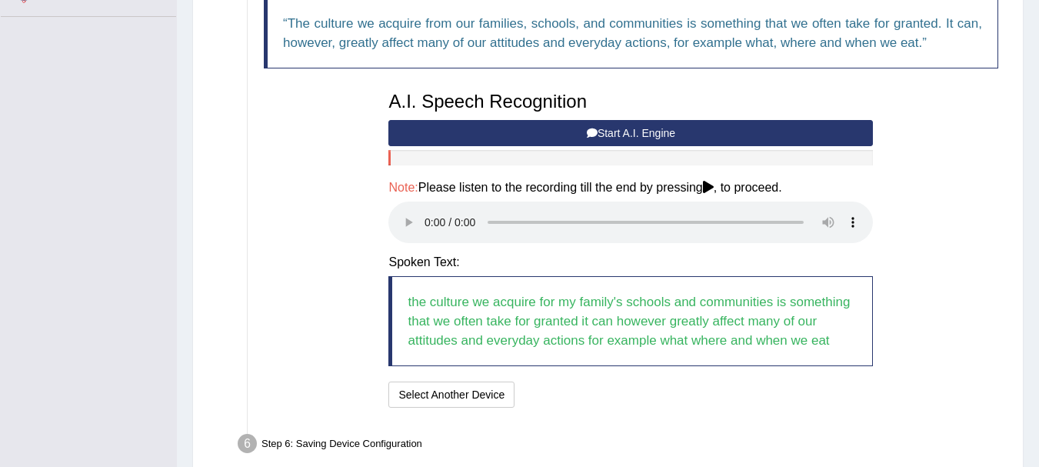 Image resolution: width=1039 pixels, height=467 pixels. What do you see at coordinates (631, 262) in the screenshot?
I see `h4: Spoken Text:` at bounding box center [631, 262].